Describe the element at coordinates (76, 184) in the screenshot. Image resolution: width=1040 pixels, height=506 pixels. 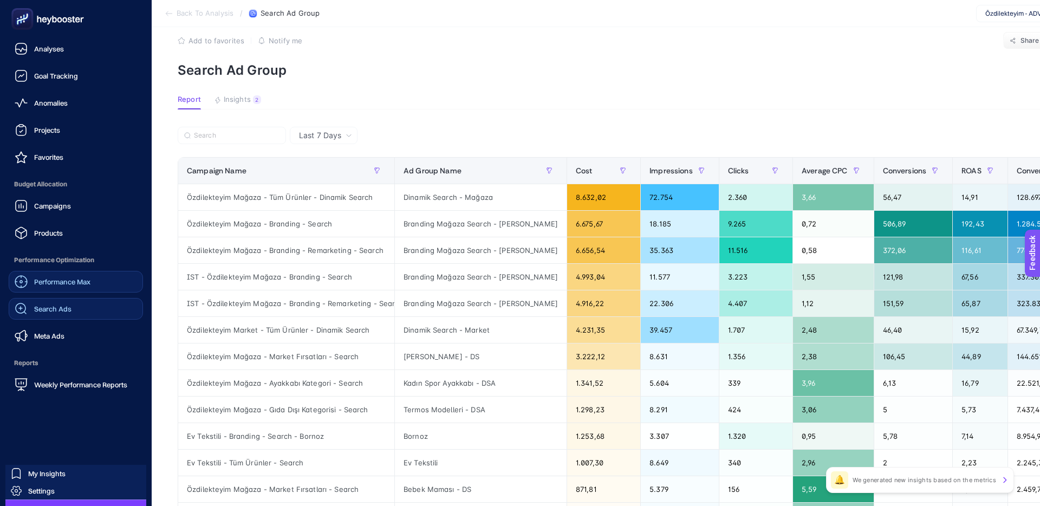
I see `span: Budget Allocation` at that location.